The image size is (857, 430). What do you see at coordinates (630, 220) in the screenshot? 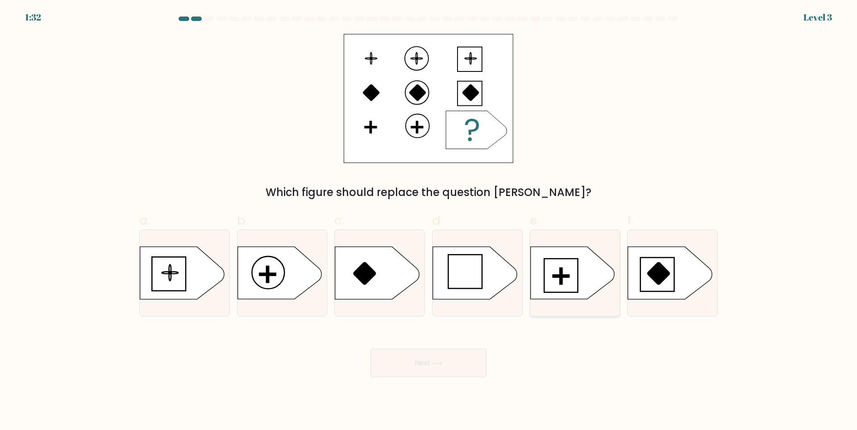
I see `span: f.` at bounding box center [630, 220].